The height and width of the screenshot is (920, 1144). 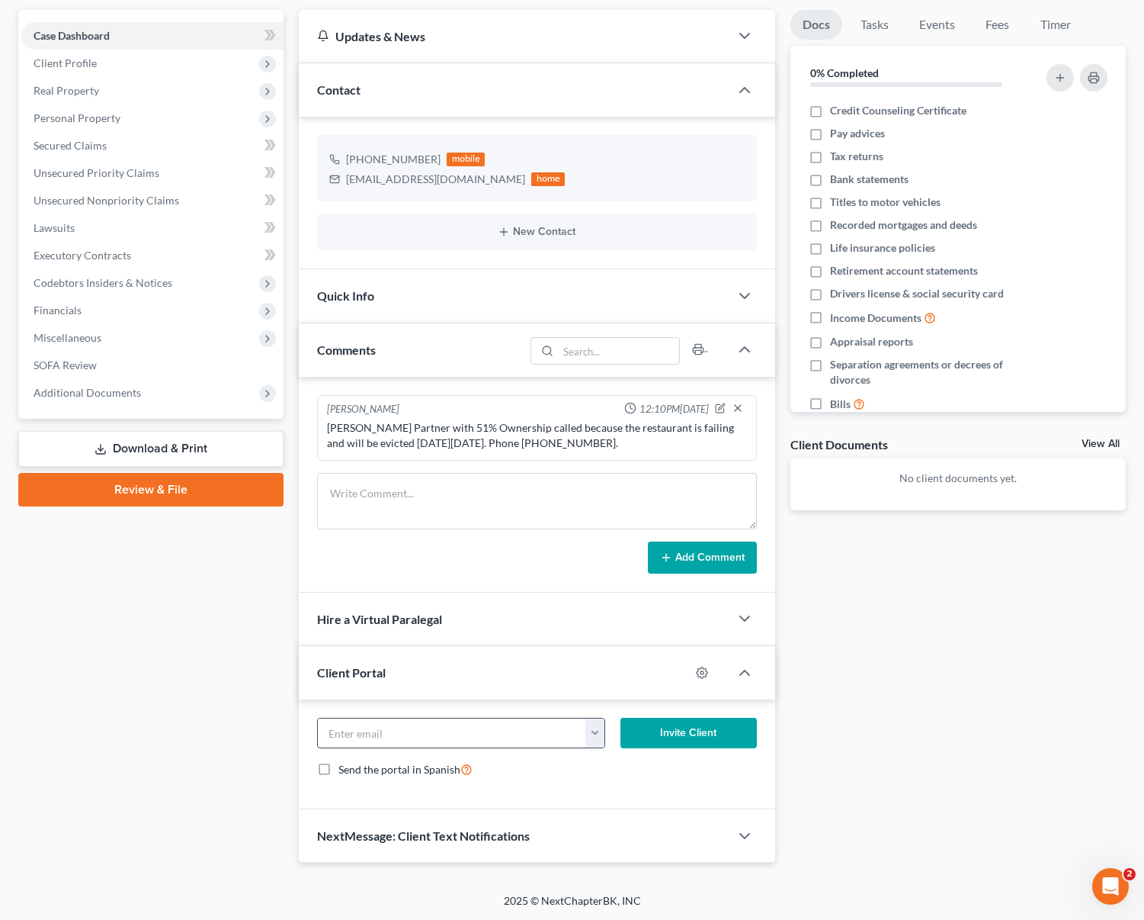 What do you see at coordinates (152, 36) in the screenshot?
I see `a: Case Dashboard` at bounding box center [152, 36].